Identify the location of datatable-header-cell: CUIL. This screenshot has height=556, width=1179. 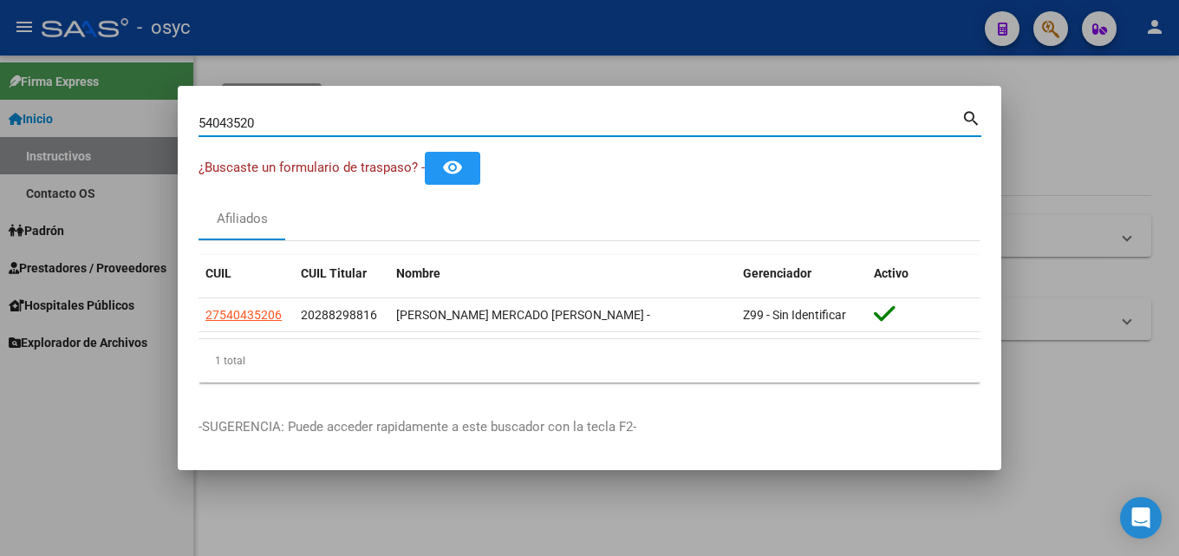
(246, 273).